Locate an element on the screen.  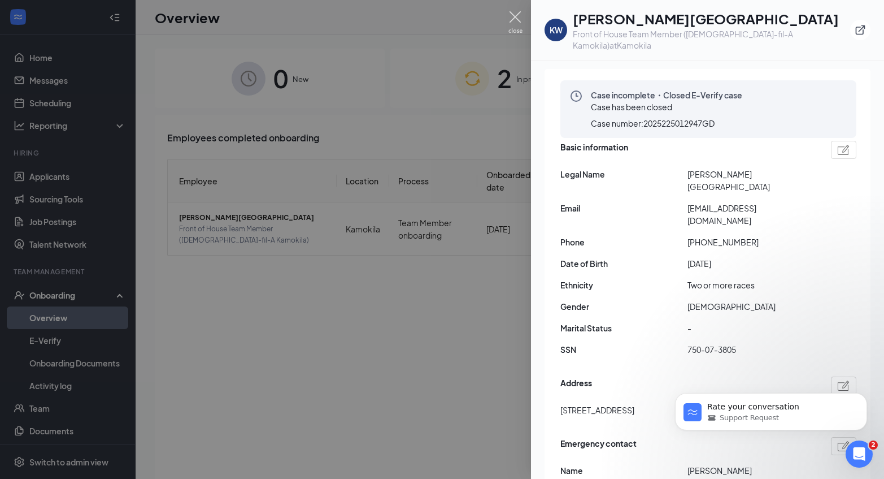
span: SSN is located at coordinates (624, 349).